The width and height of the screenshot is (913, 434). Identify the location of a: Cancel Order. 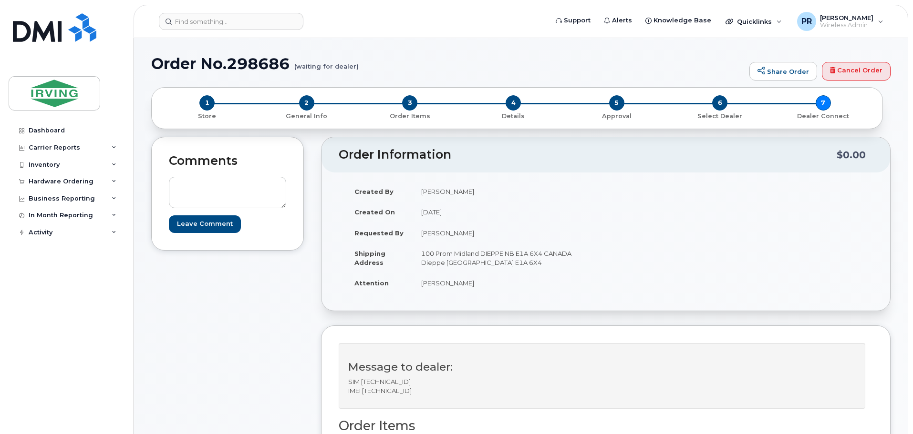
(856, 72).